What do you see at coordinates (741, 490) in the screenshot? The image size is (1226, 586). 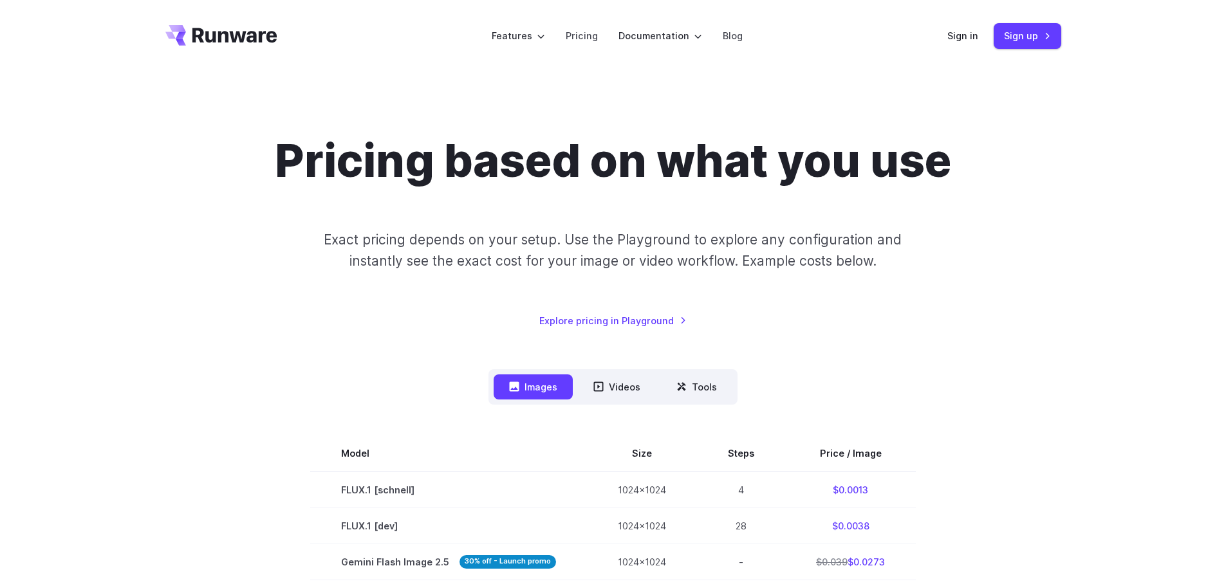 I see `td: 4` at bounding box center [741, 490].